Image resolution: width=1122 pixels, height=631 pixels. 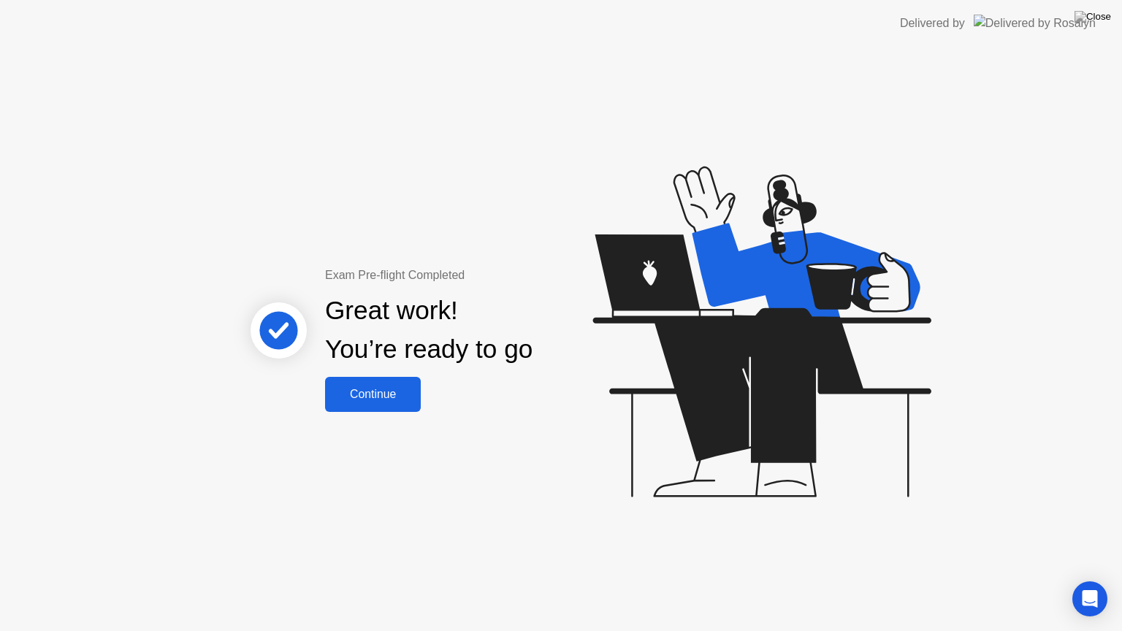 I want to click on div: Exam Pre-flight Completed, so click(x=476, y=275).